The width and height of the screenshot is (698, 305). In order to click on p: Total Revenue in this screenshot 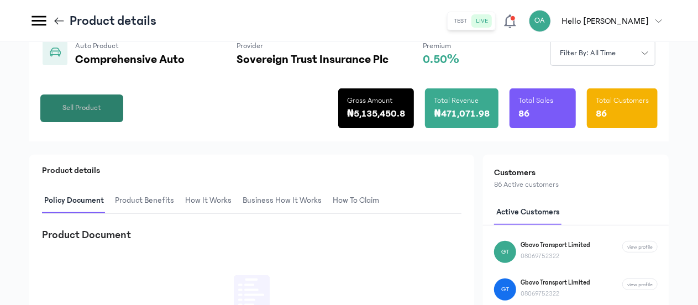, I will do `click(461, 101)`.